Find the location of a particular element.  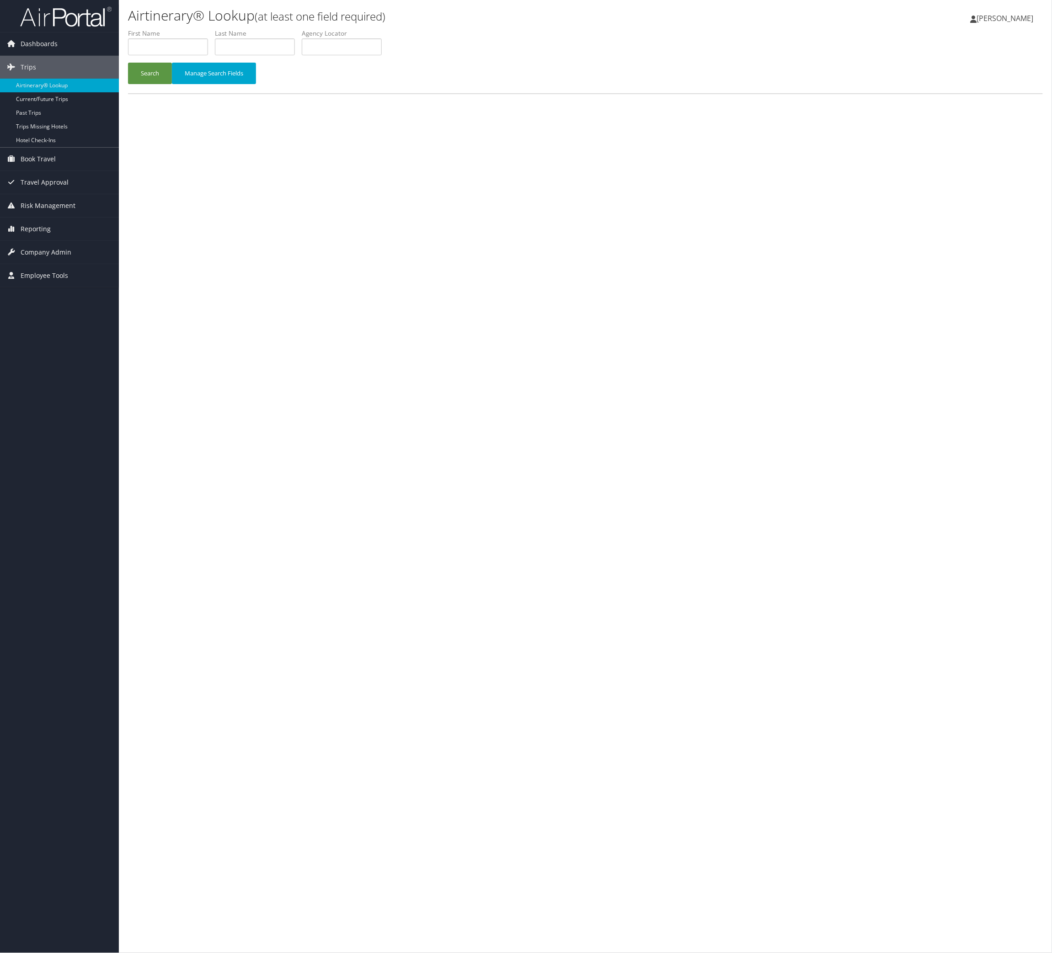

span: Travel Approval is located at coordinates (44, 182).